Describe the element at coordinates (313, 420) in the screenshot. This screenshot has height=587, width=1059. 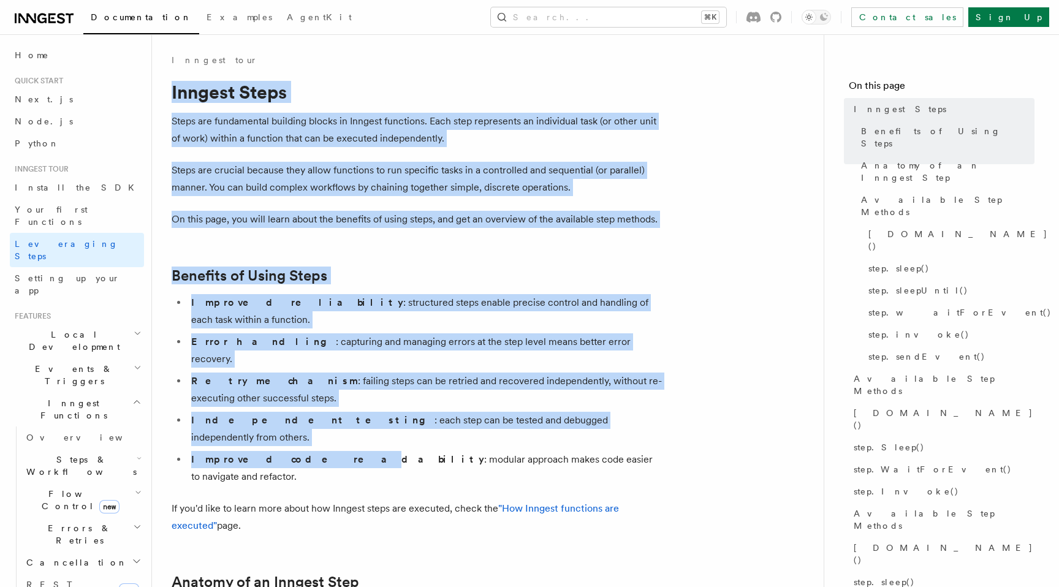
I see `strong: Independent testing` at that location.